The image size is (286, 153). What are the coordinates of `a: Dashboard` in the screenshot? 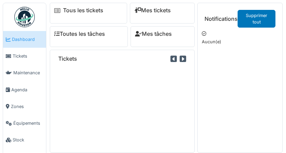 It's located at (25, 39).